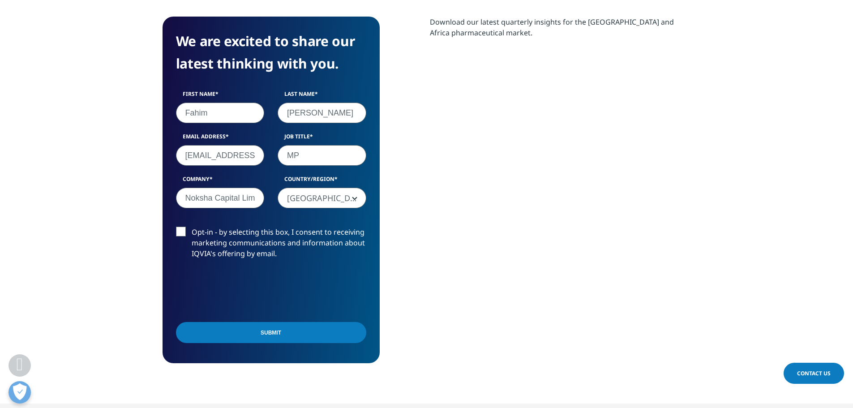 This screenshot has height=408, width=853. What do you see at coordinates (322, 139) in the screenshot?
I see `label: Job Title` at bounding box center [322, 139].